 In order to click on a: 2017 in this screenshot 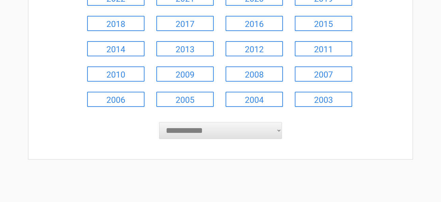, I will do `click(185, 23)`.